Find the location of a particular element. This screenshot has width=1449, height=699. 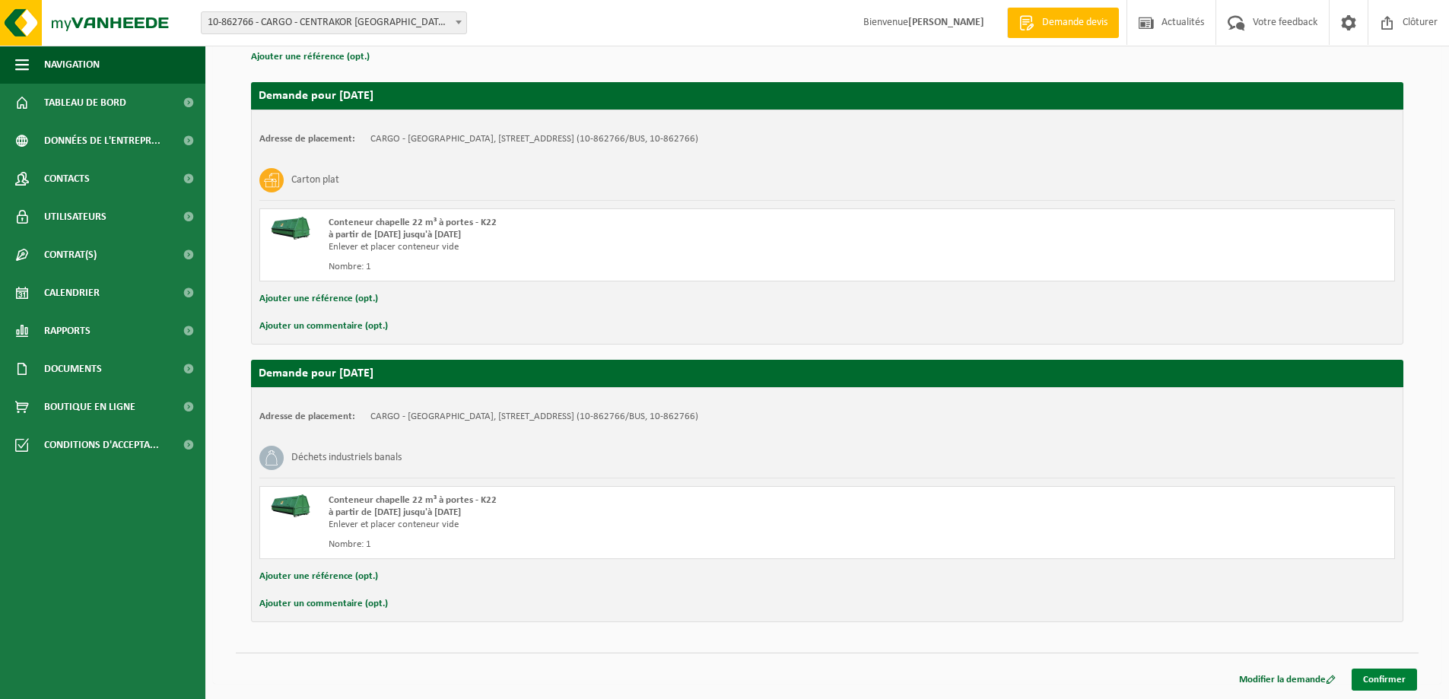

span: Contacts is located at coordinates (67, 179).